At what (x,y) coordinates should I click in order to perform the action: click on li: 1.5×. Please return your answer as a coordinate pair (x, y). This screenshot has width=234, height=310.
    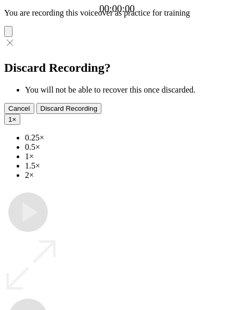
    Looking at the image, I should click on (128, 166).